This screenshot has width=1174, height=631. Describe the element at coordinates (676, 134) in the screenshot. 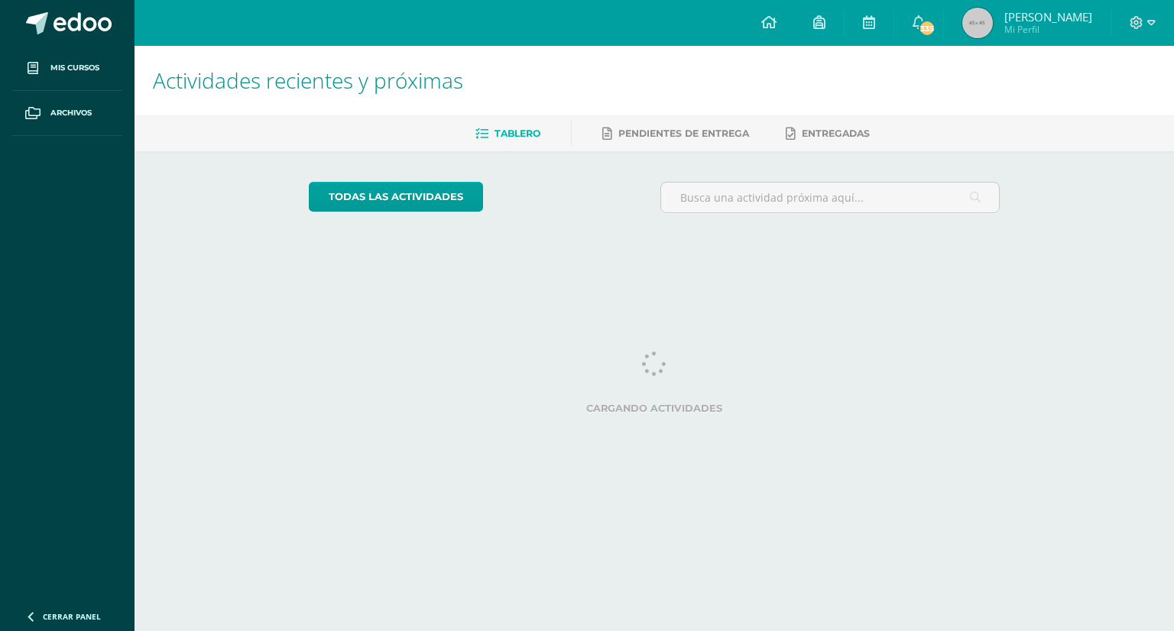

I see `a: Pendientes de entrega` at that location.